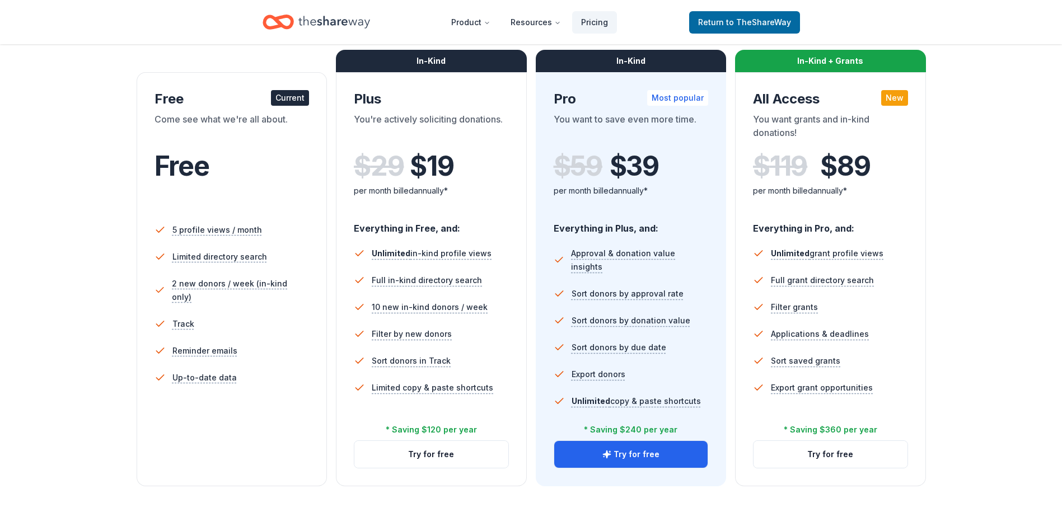 Image resolution: width=1062 pixels, height=517 pixels. I want to click on div: Everything in Plus, and:, so click(631, 224).